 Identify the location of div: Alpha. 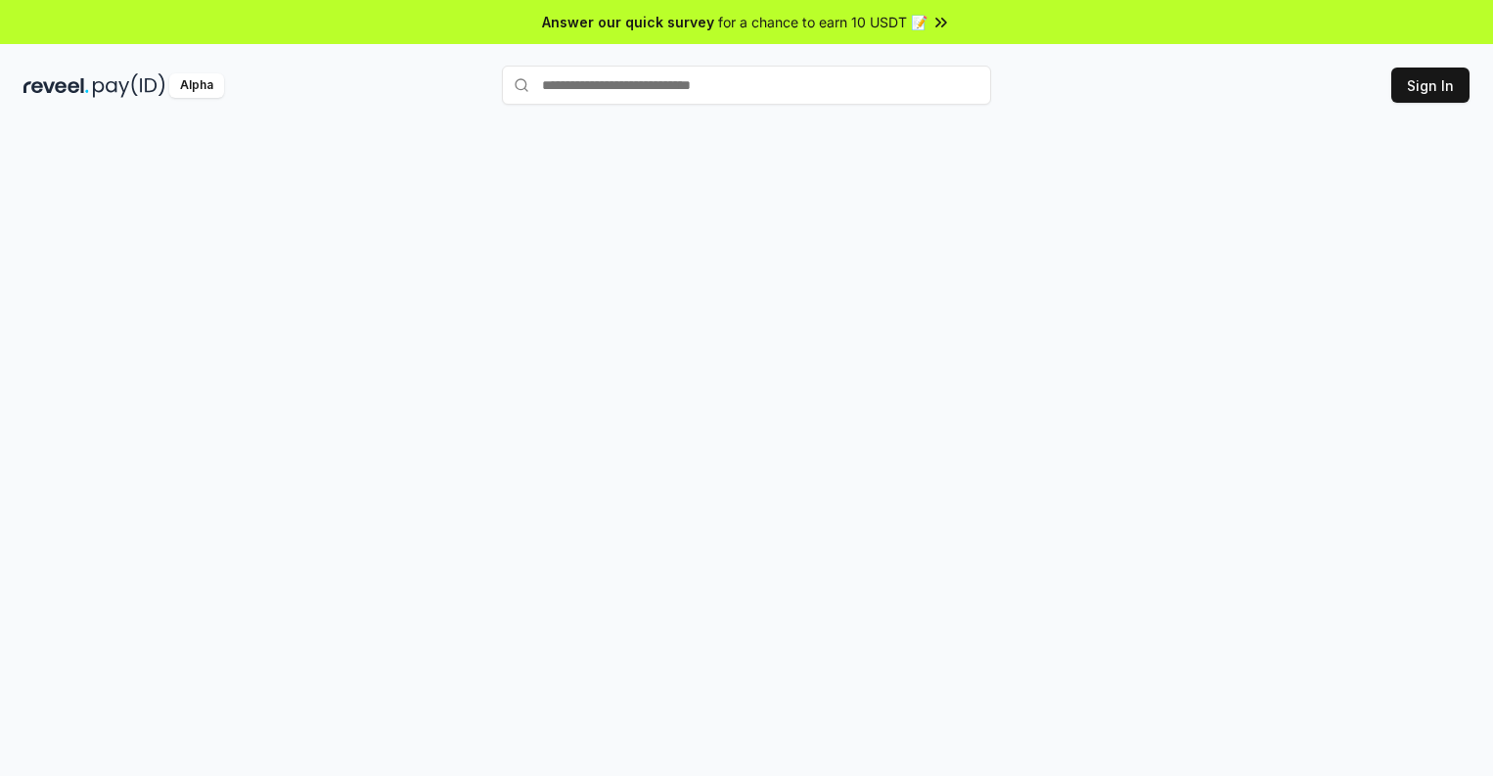
(197, 85).